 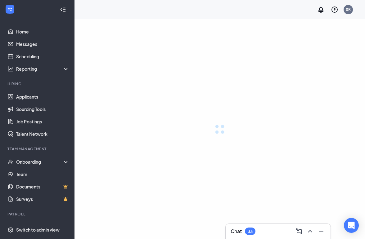 What do you see at coordinates (299, 232) in the screenshot?
I see `svg: ComposeMessage` at bounding box center [299, 232].